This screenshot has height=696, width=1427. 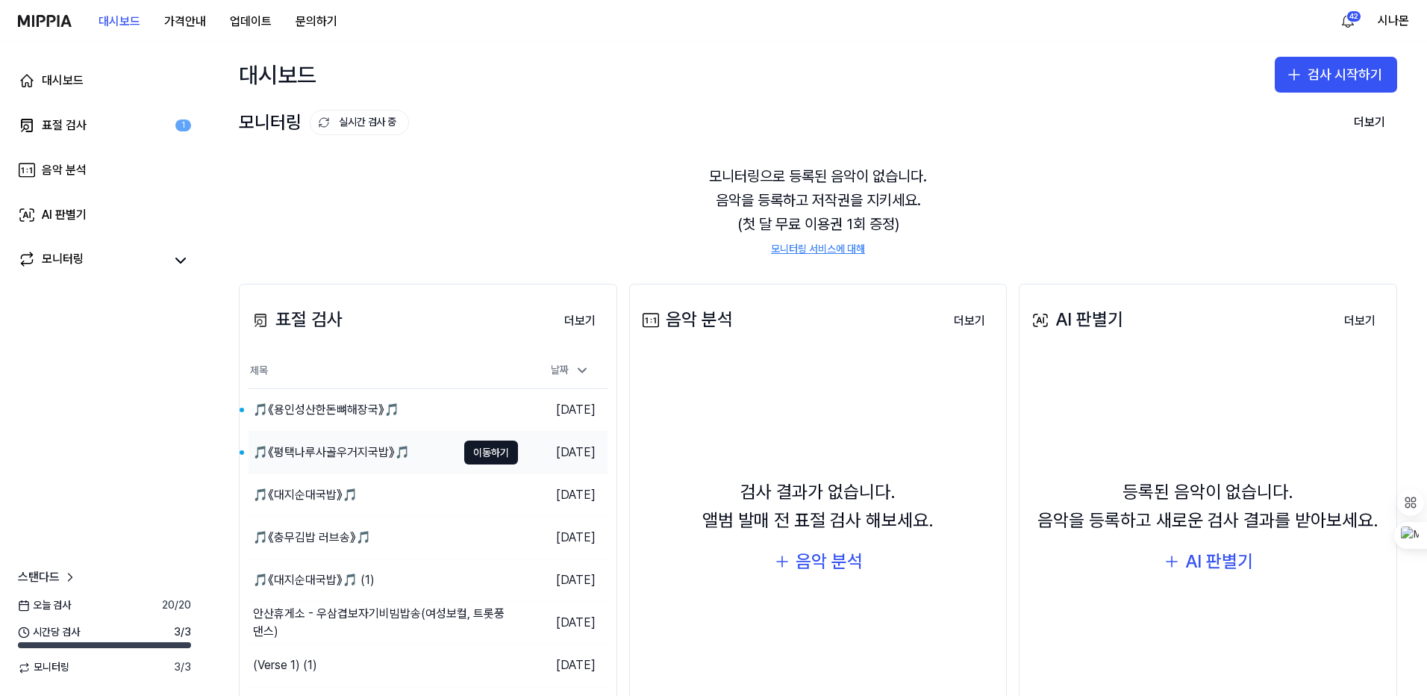 I want to click on div: 🎵《대지순대국밥》🎵 (1), so click(x=313, y=580).